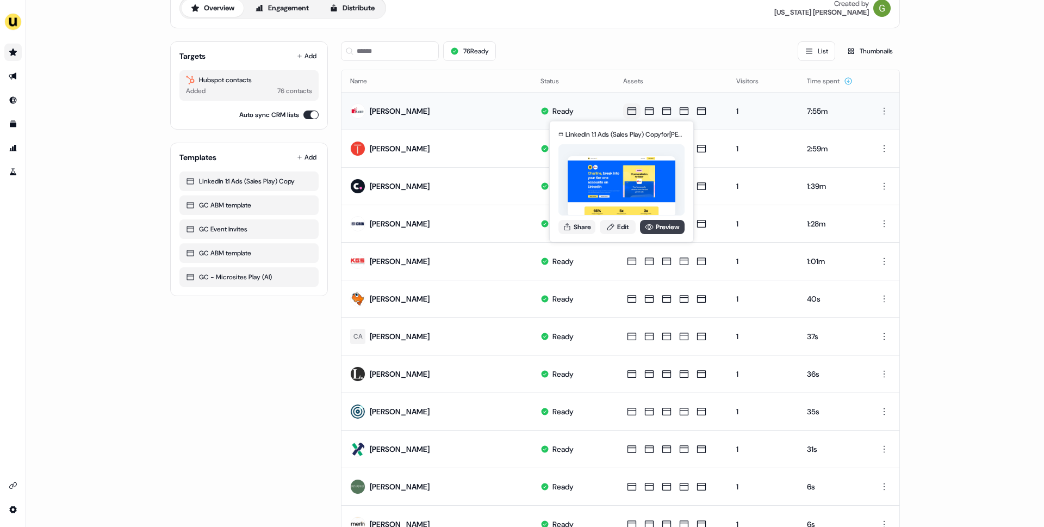  I want to click on button: Time spent, so click(830, 81).